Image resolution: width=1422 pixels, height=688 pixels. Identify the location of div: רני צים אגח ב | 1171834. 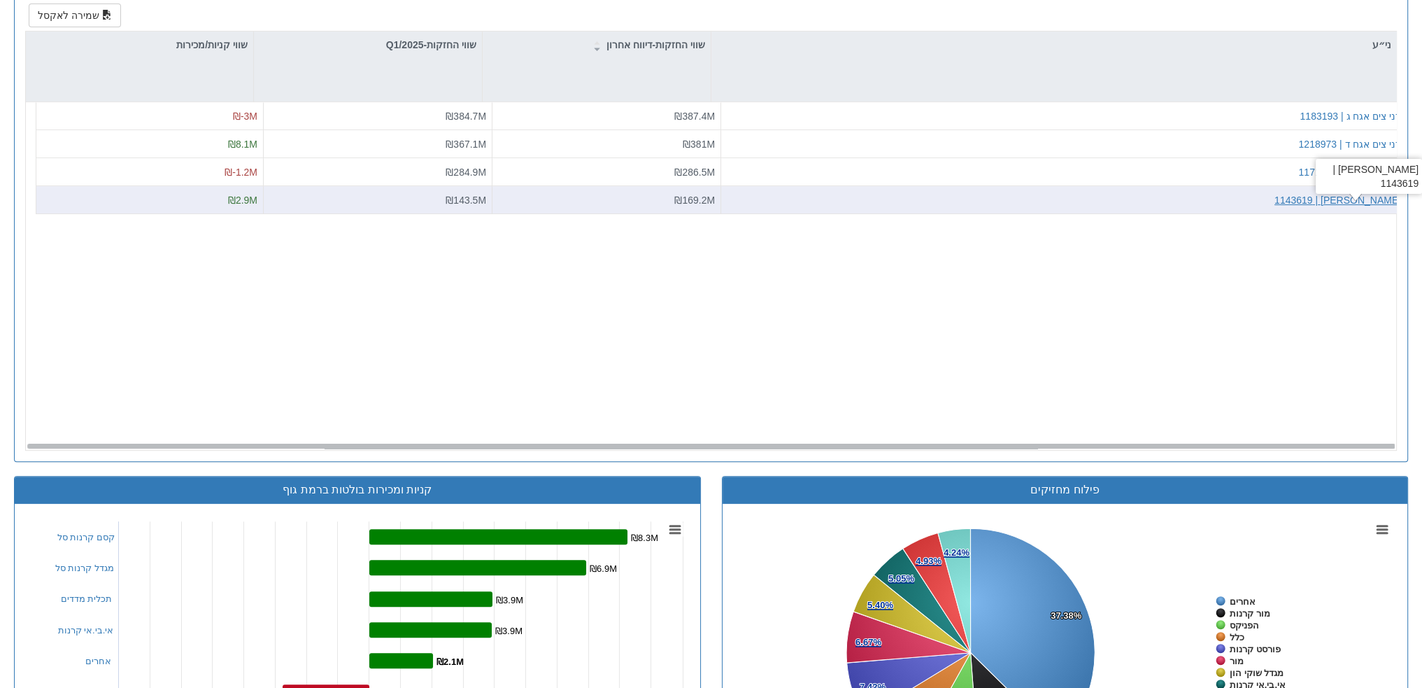
(1349, 172).